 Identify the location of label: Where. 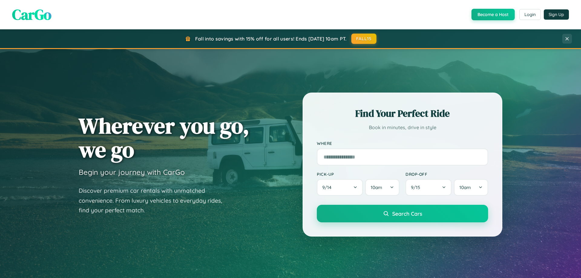
(402, 143).